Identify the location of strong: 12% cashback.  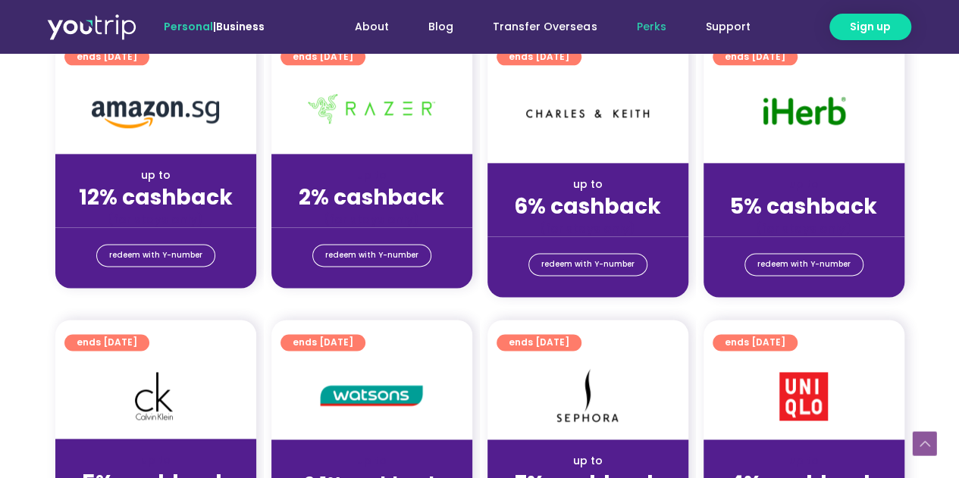
(155, 197).